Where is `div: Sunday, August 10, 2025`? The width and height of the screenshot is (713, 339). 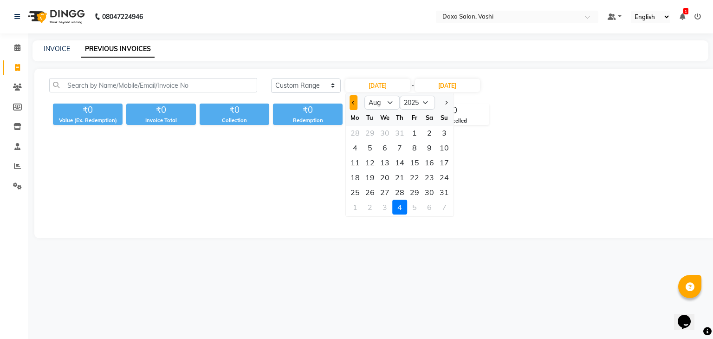
div: Sunday, August 10, 2025 is located at coordinates (444, 148).